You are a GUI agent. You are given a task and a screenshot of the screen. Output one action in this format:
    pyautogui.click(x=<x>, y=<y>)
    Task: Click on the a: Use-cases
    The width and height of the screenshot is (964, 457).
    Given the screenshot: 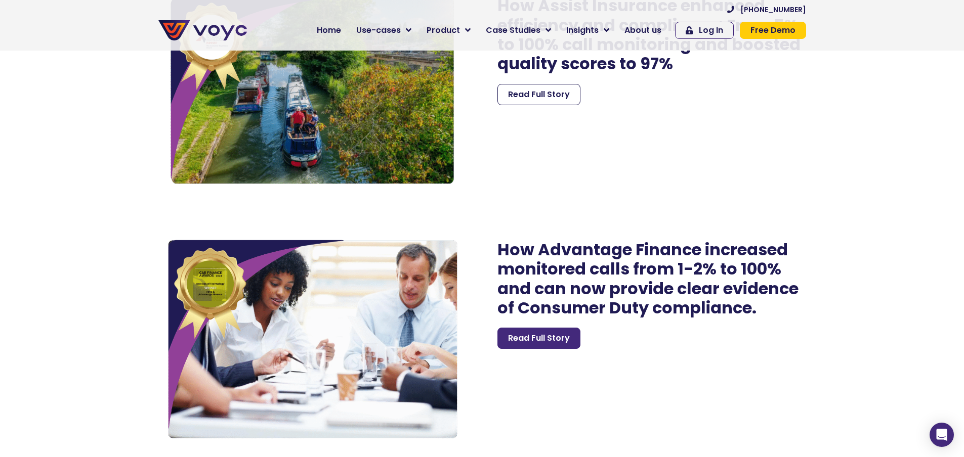 What is the action you would take?
    pyautogui.click(x=384, y=30)
    